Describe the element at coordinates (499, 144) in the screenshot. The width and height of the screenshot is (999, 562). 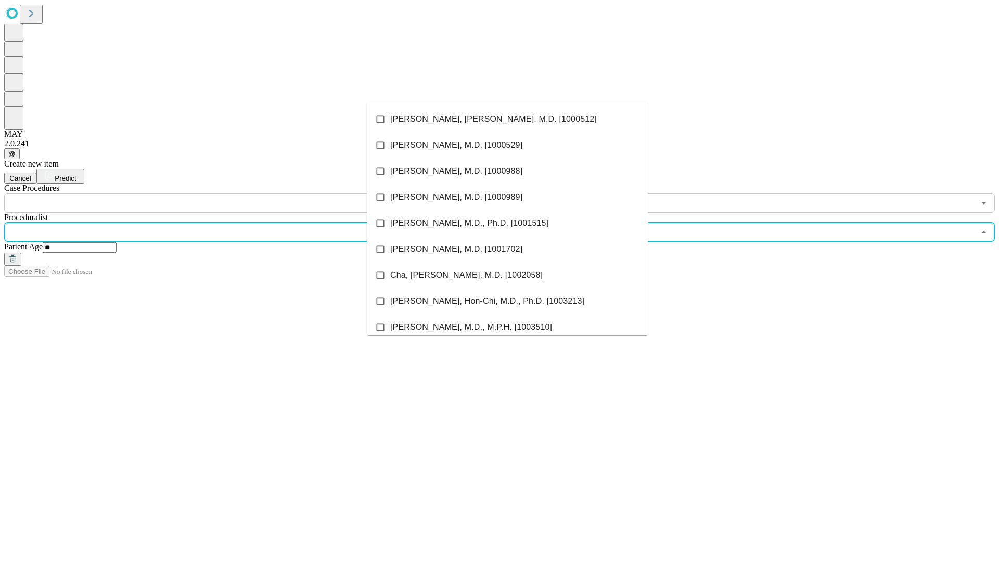
I see `div: 2.0.241` at that location.